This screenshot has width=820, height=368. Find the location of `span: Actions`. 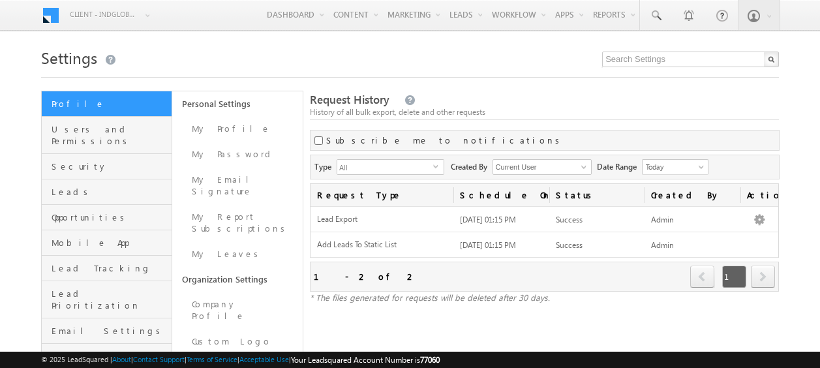

span: Actions is located at coordinates (759, 195).